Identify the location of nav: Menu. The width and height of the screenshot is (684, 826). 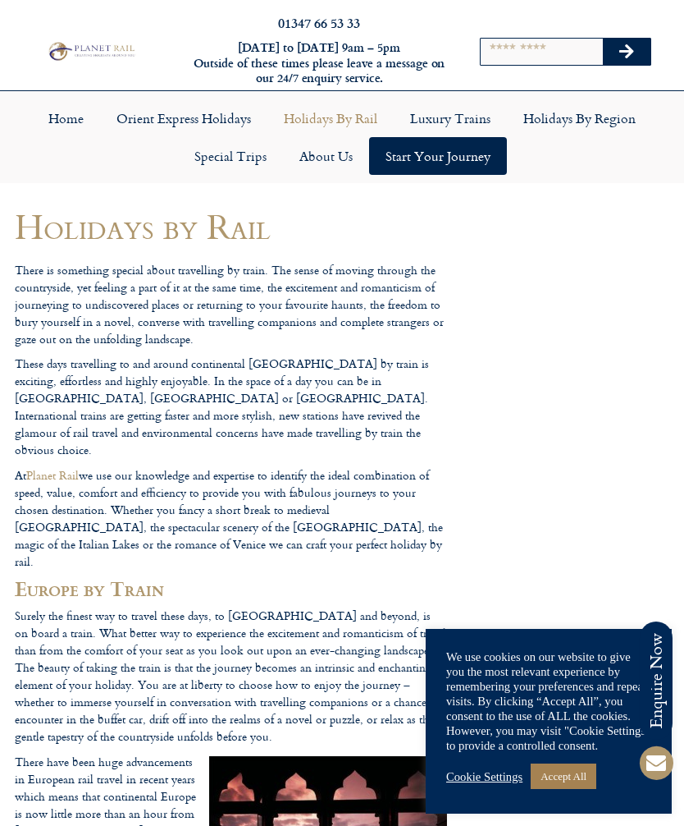
(342, 137).